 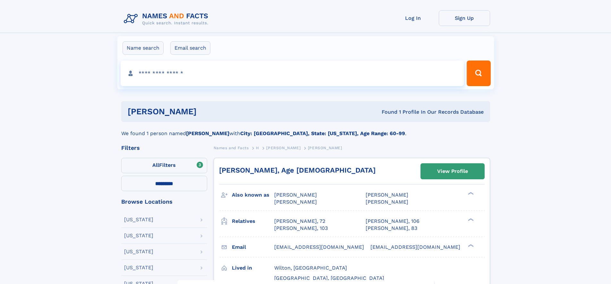 What do you see at coordinates (156, 165) in the screenshot?
I see `span: All` at bounding box center [156, 165].